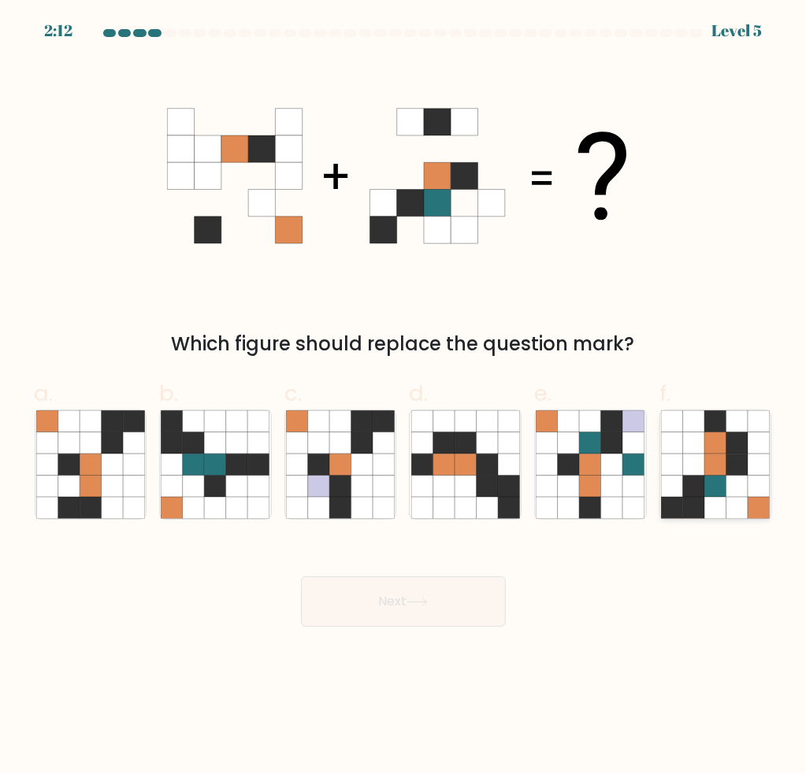  I want to click on div: 2:12, so click(58, 31).